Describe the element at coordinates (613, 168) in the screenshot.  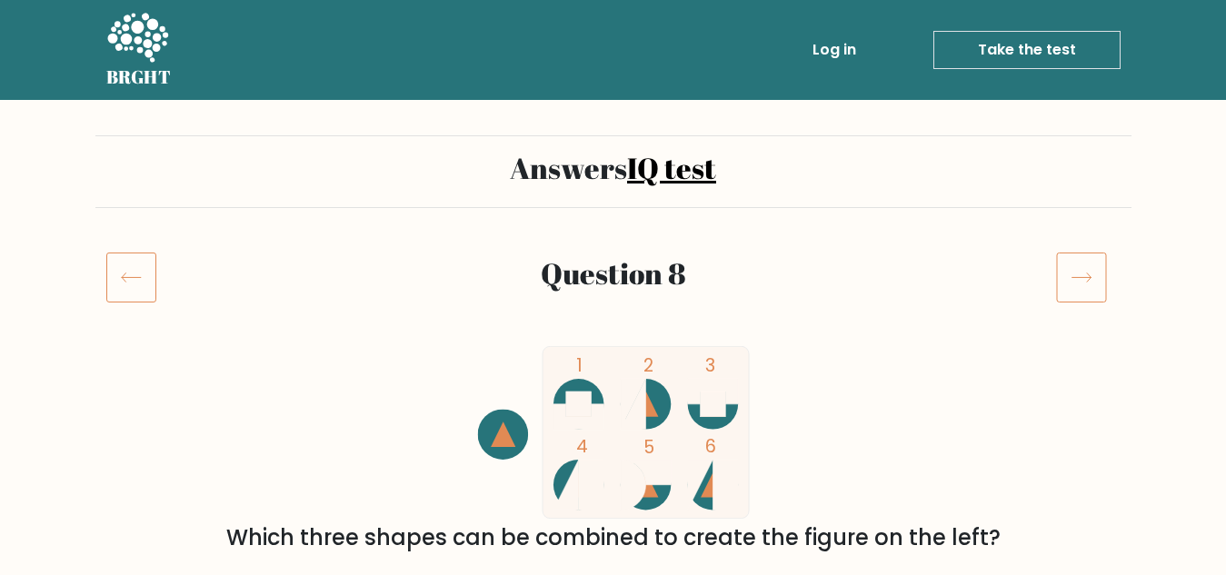
I see `h2: Answers` at that location.